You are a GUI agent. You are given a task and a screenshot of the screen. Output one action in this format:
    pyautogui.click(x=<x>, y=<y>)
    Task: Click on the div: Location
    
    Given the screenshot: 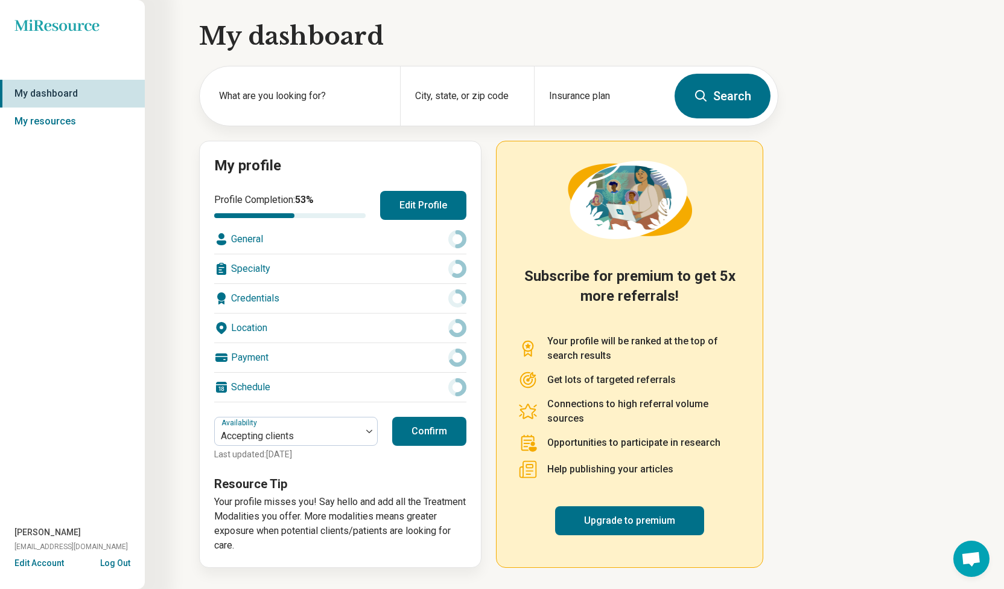 What is the action you would take?
    pyautogui.click(x=340, y=328)
    